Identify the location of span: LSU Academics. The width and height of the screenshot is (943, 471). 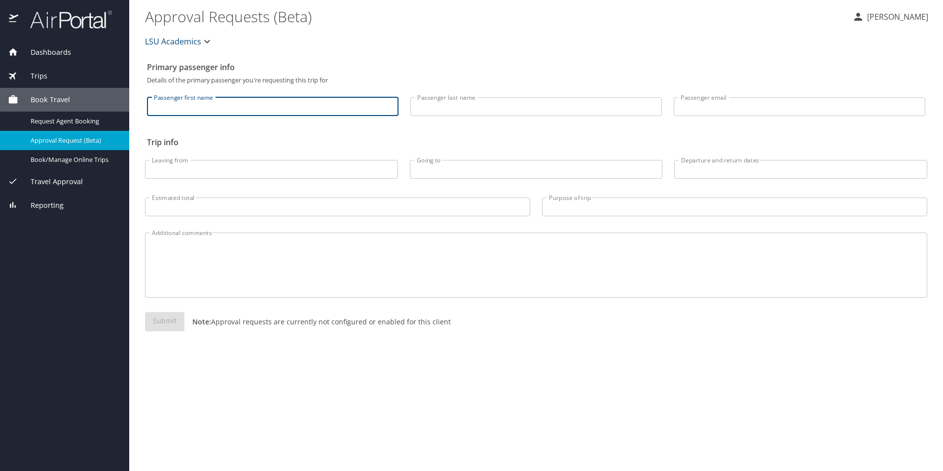
(173, 41).